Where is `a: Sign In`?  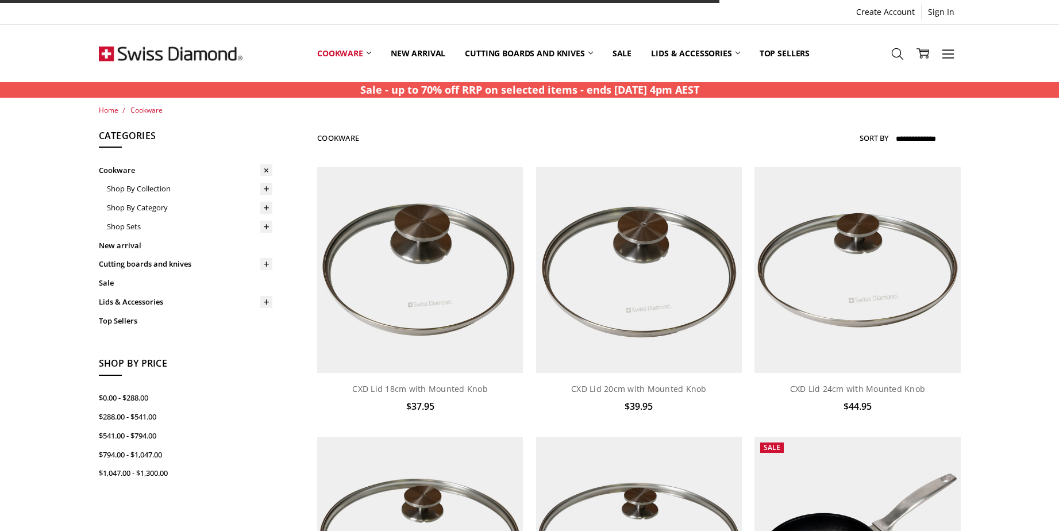 a: Sign In is located at coordinates (941, 12).